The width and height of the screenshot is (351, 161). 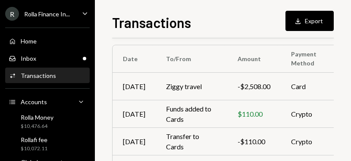 I want to click on div: -$110.00, so click(x=254, y=142).